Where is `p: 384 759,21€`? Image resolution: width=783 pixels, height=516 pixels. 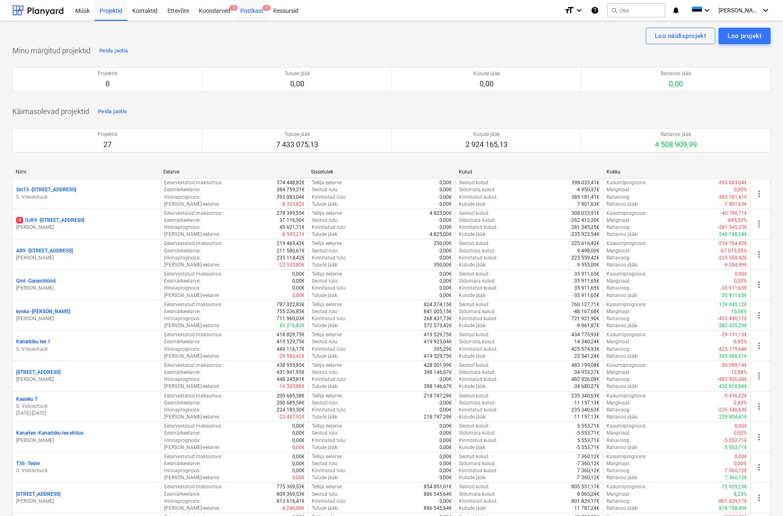 p: 384 759,21€ is located at coordinates (291, 190).